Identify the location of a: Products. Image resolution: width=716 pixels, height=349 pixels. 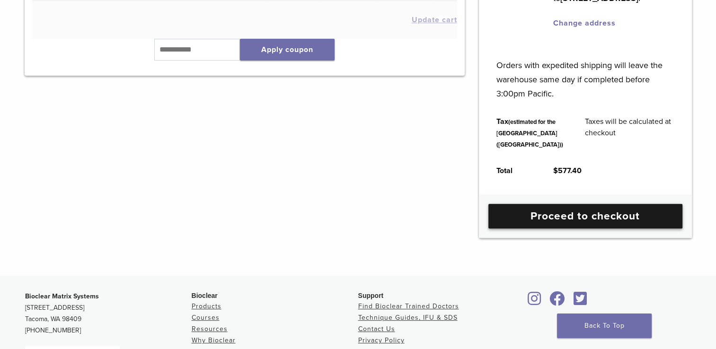
(206, 306).